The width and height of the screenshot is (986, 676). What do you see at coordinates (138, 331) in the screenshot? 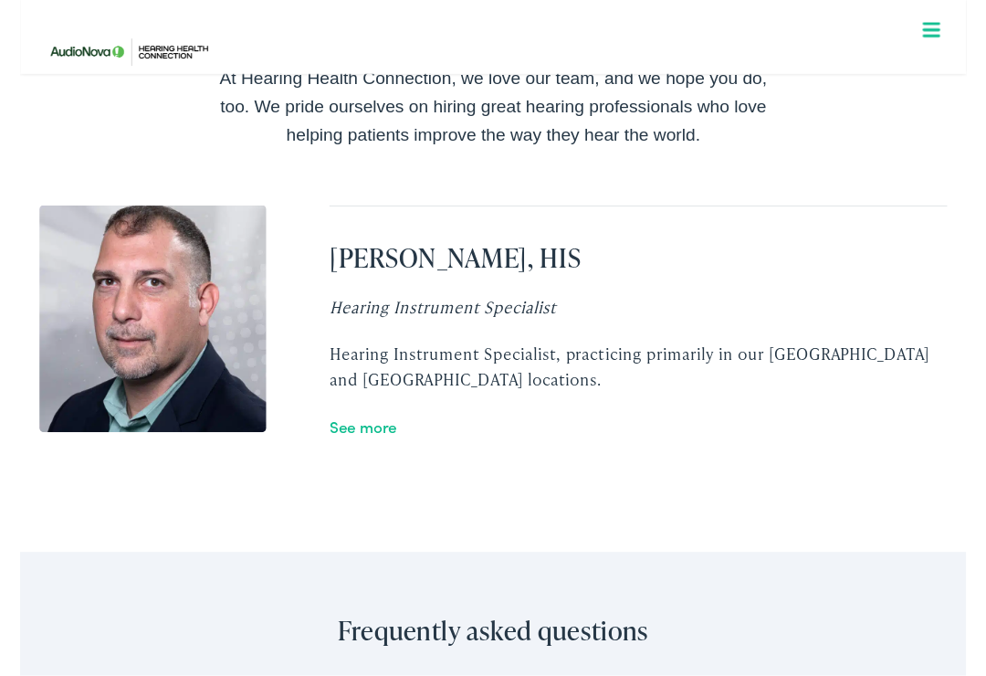
I see `img: Ken Mashraky HIS is a hearing instrument specialist at Hearing Health Connection in Monroeville, PA.` at bounding box center [138, 331].